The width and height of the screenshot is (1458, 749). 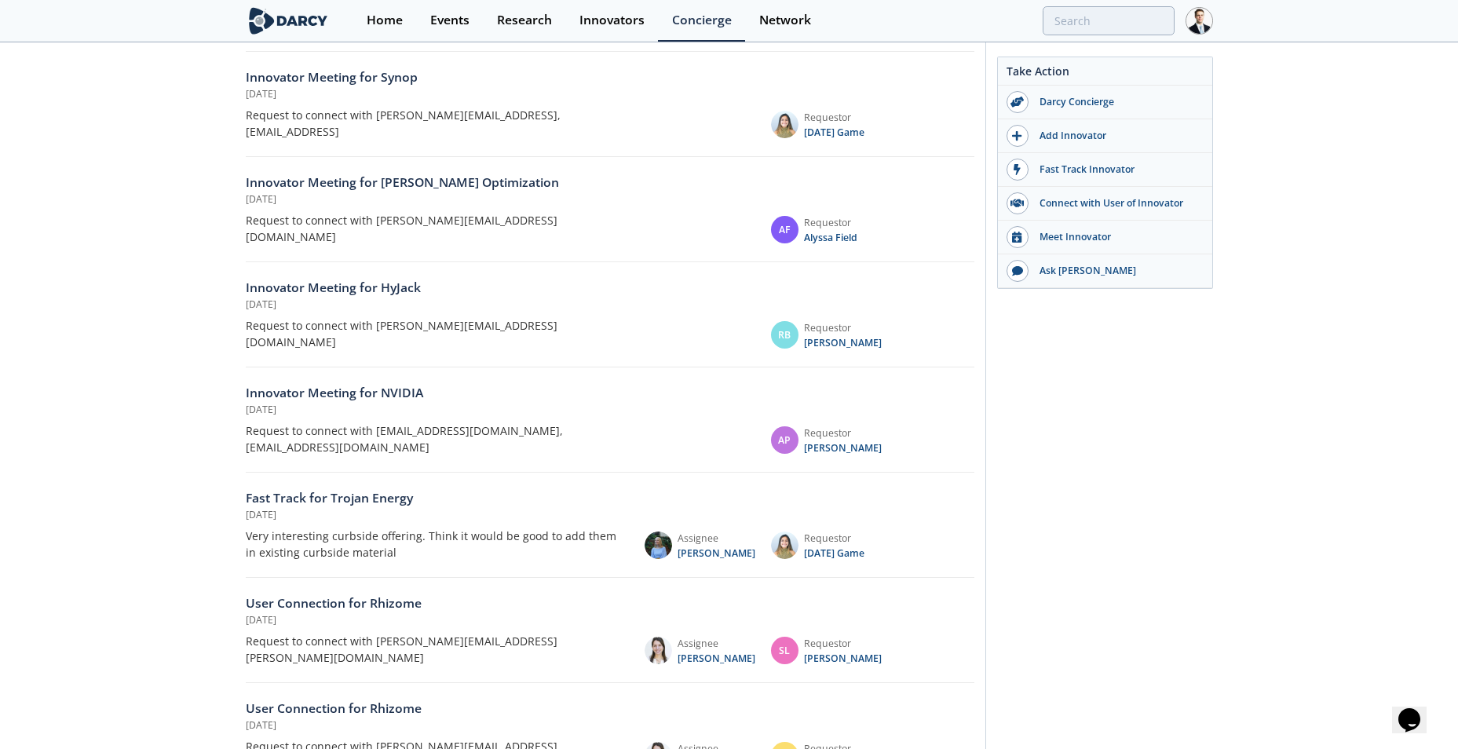 I want to click on div: Fast Track, so click(x=437, y=499).